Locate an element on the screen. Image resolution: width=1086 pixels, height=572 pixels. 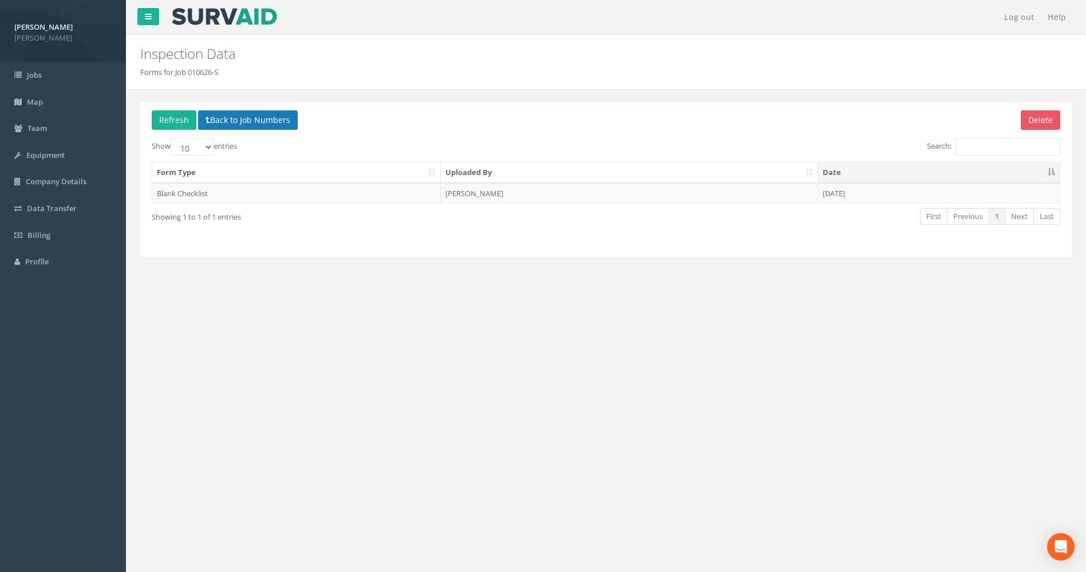
span: Billing is located at coordinates (39, 235).